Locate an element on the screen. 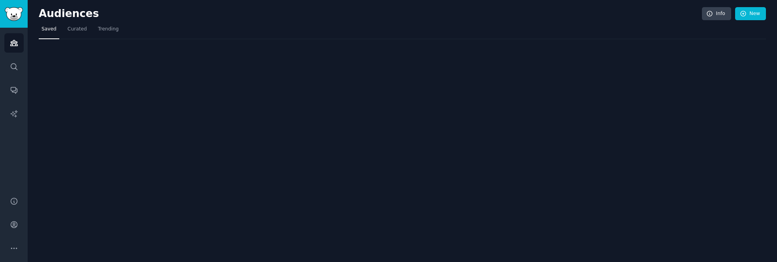  a: Trending is located at coordinates (108, 31).